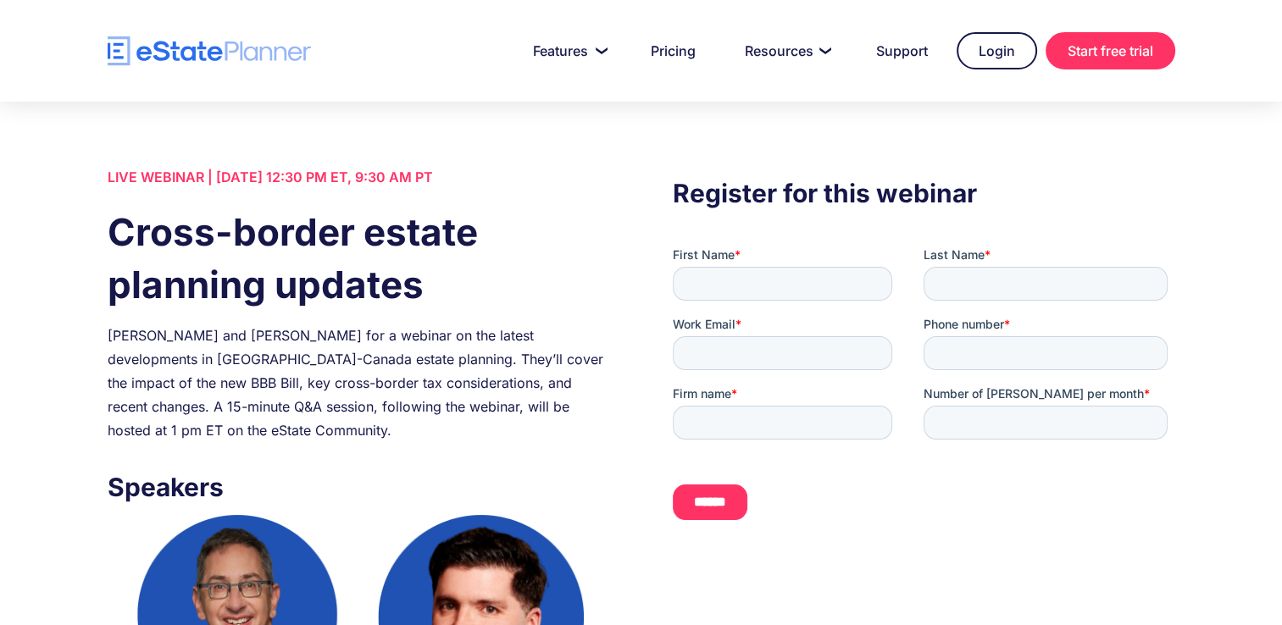  Describe the element at coordinates (567, 51) in the screenshot. I see `a: Features` at that location.